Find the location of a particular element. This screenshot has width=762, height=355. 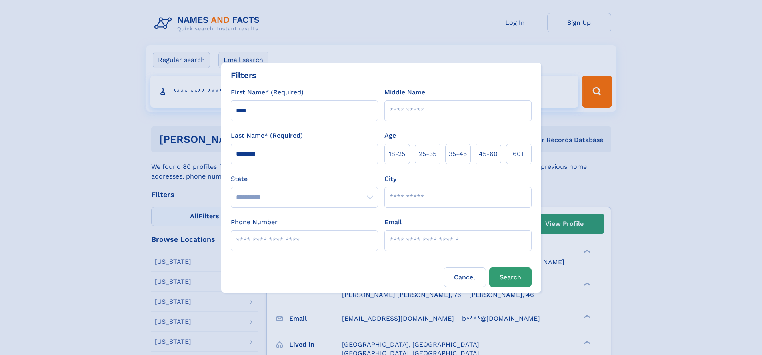

label: State is located at coordinates (305, 179).